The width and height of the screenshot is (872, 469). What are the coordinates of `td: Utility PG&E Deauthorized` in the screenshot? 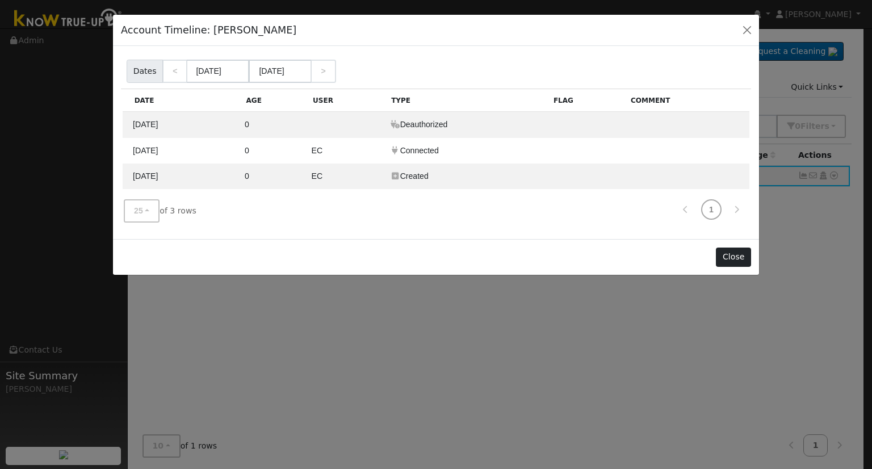 It's located at (467, 125).